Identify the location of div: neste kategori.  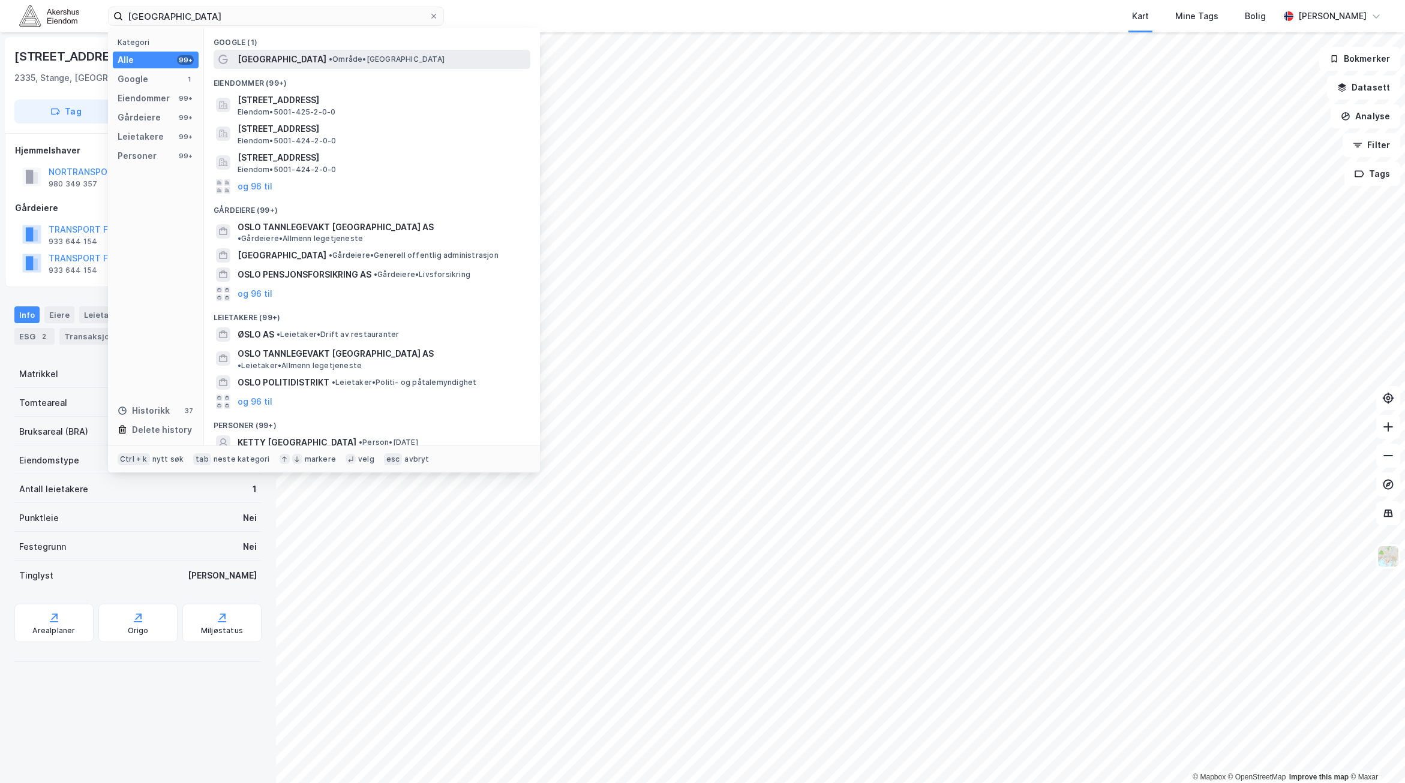
(242, 459).